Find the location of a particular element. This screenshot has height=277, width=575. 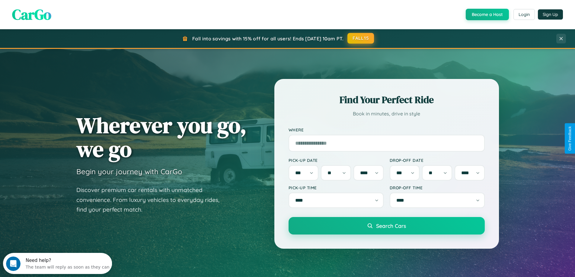

p: Discover premium car rentals with unmatched convenience. From luxury vehicles to everyday rides, ... is located at coordinates (152, 200).